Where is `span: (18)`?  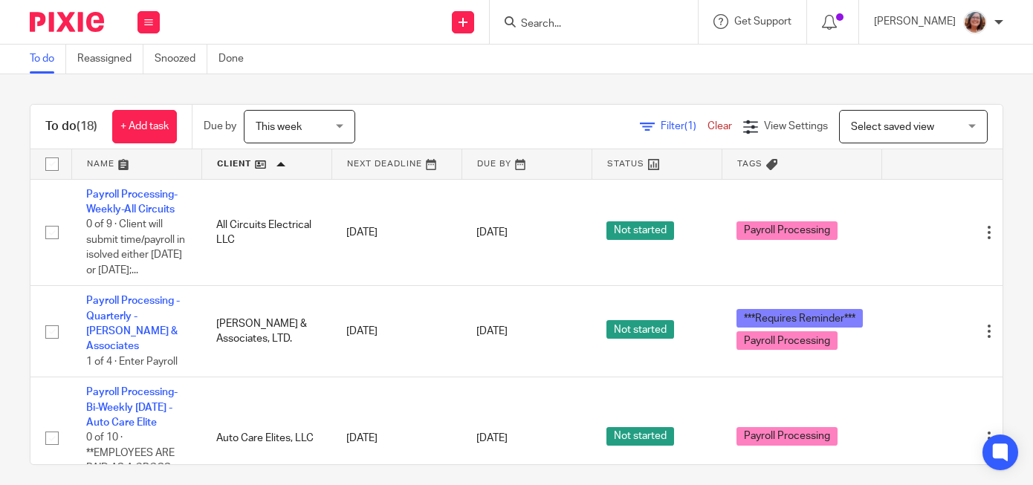 span: (18) is located at coordinates (87, 126).